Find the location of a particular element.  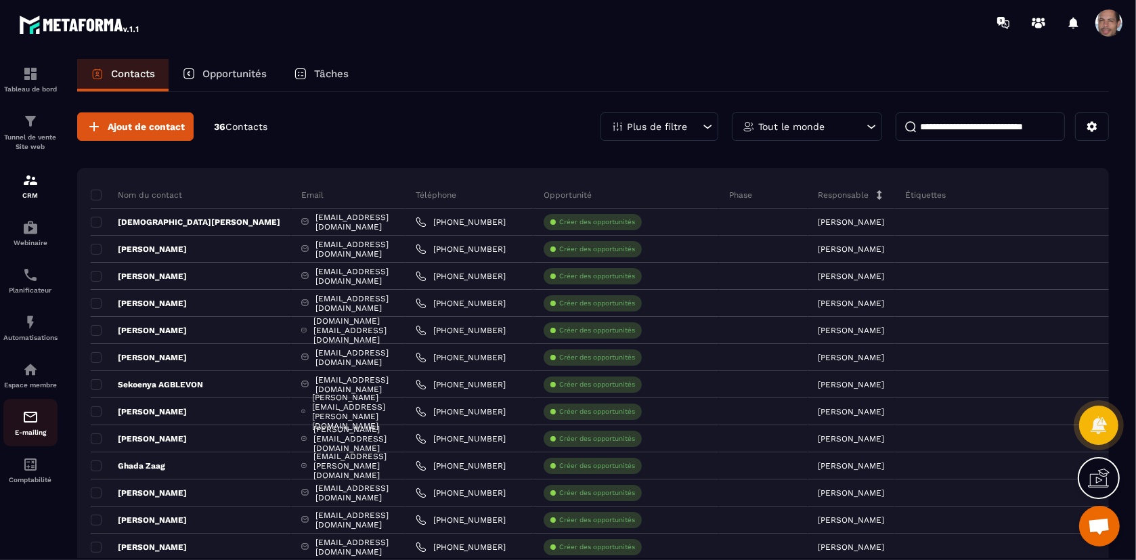

p: 36 is located at coordinates (240, 127).